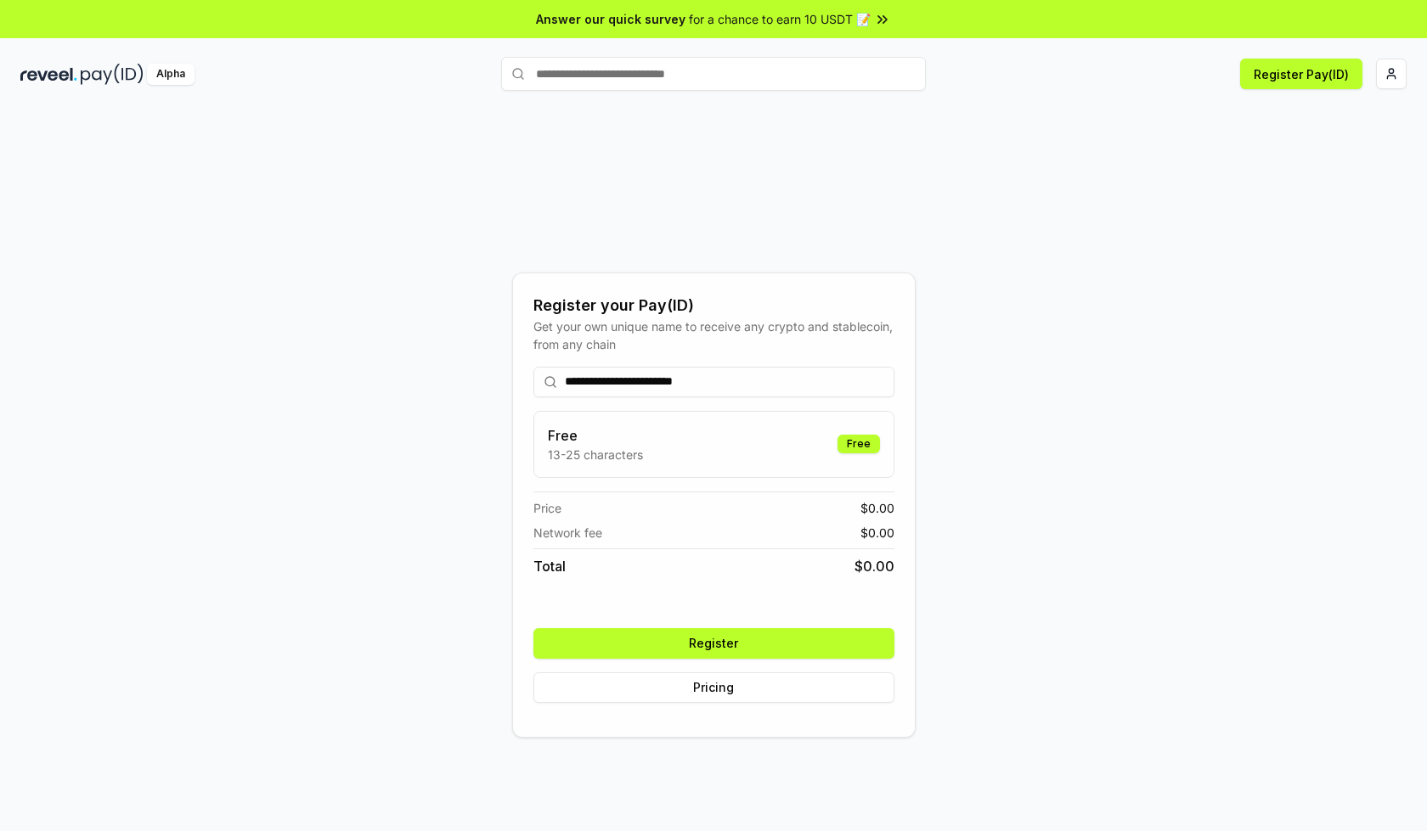  Describe the element at coordinates (48, 74) in the screenshot. I see `img: reveel_dark` at that location.